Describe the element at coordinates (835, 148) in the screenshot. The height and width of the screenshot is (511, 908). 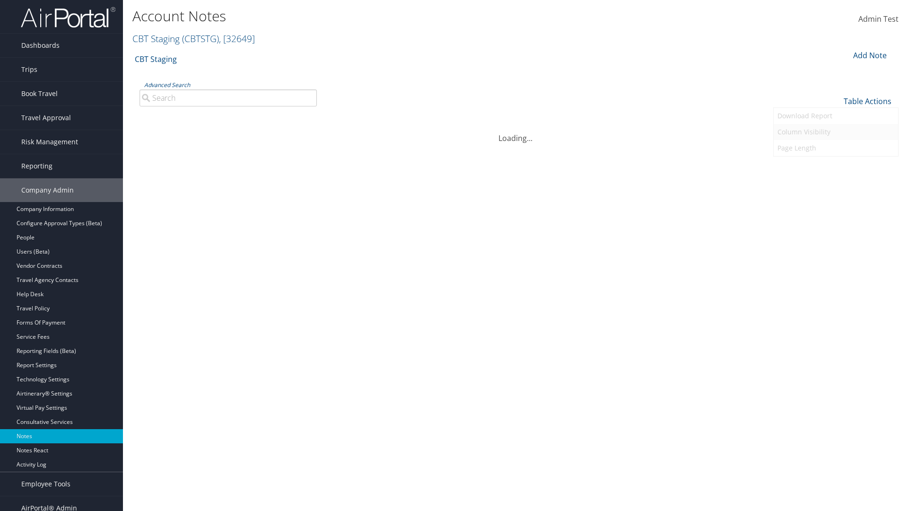
I see `a: Page Length` at that location.